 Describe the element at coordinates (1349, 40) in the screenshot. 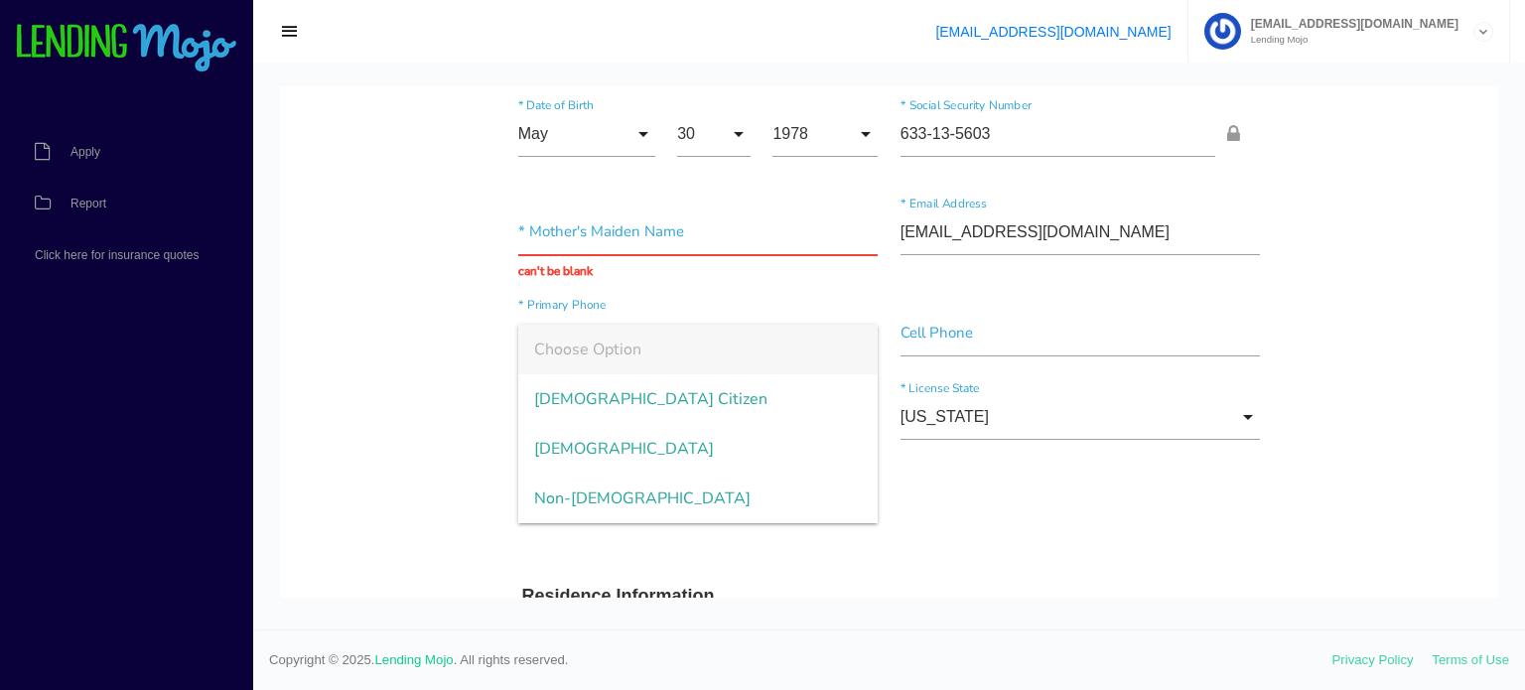

I see `small: Lending Mojo` at that location.